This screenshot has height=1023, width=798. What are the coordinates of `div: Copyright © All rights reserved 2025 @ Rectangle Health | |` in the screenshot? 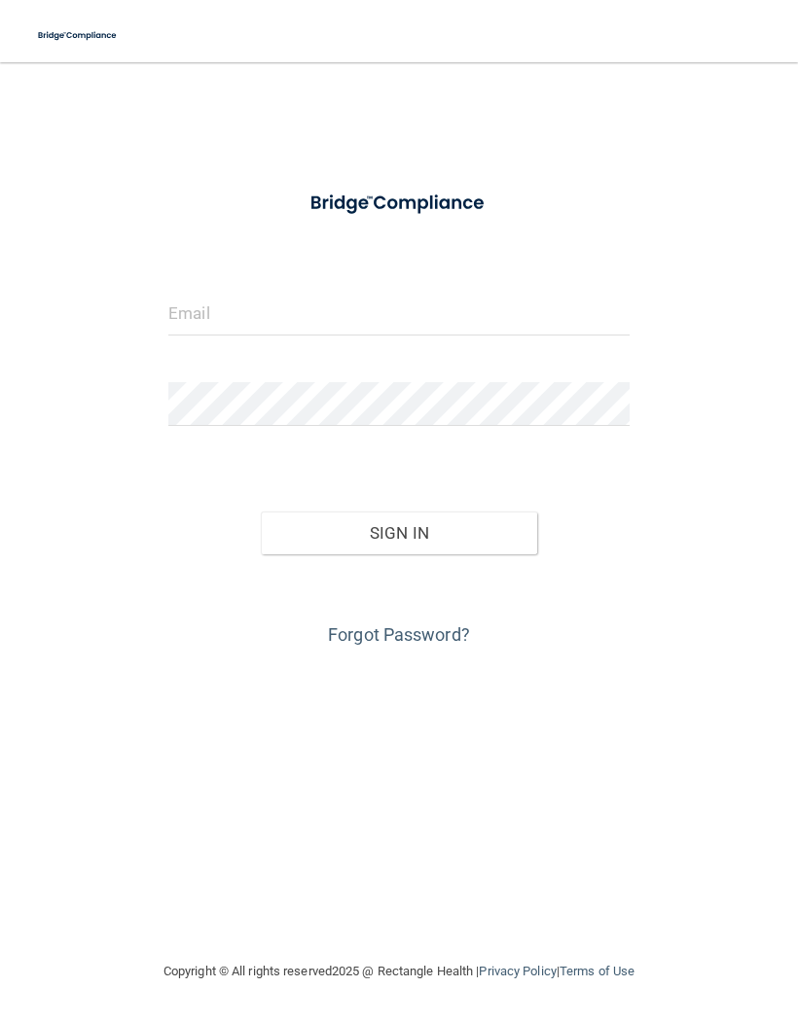 It's located at (399, 972).